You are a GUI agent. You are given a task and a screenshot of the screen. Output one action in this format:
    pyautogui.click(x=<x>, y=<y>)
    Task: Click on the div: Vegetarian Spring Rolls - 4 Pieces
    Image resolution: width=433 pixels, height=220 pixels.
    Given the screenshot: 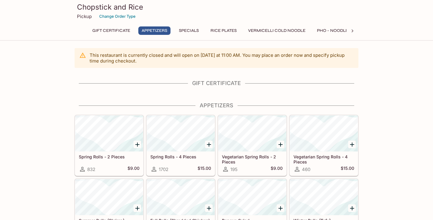 What is the action you would take?
    pyautogui.click(x=324, y=134)
    